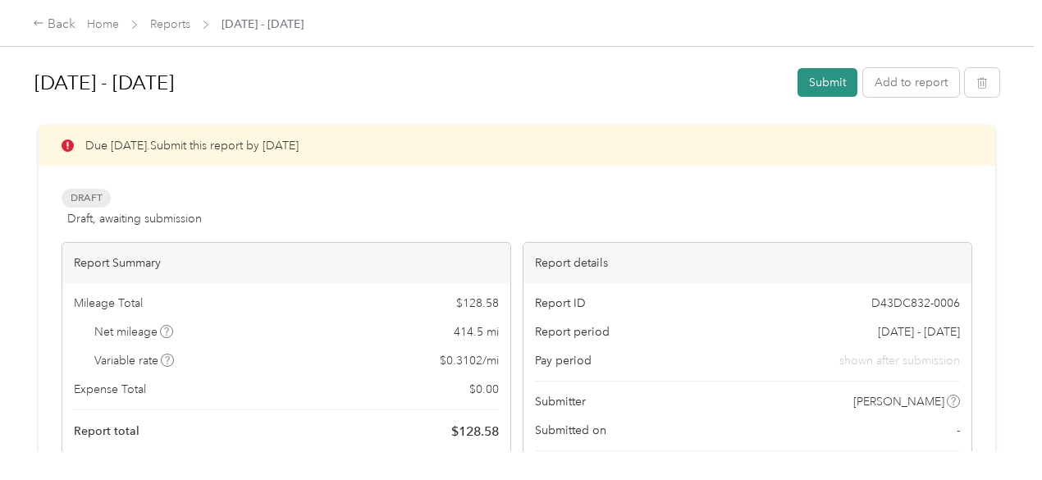  I want to click on div: Back, so click(54, 25).